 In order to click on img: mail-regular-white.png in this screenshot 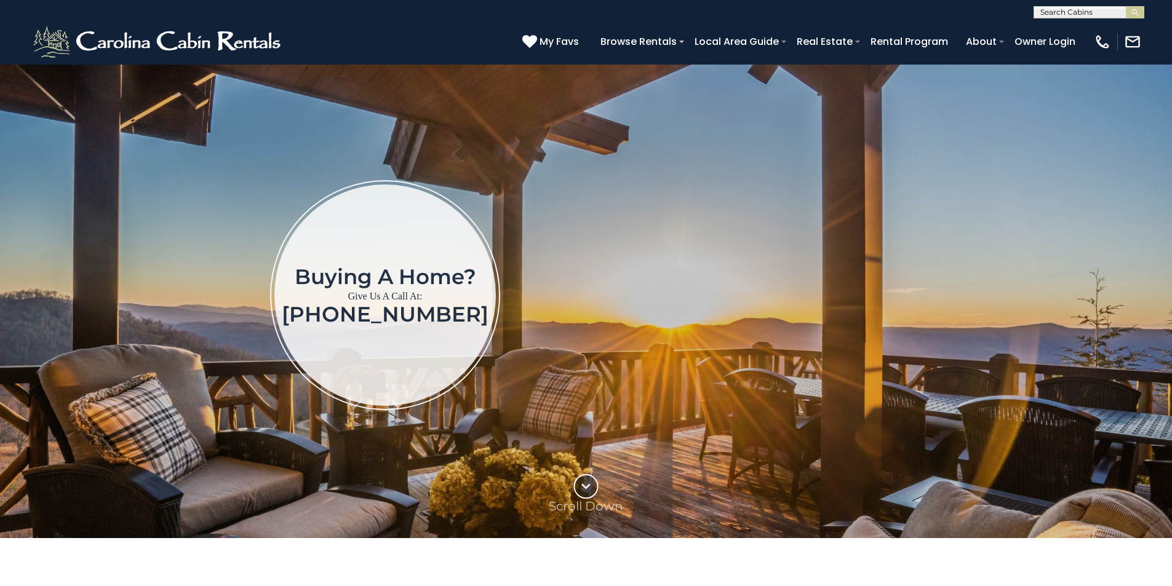, I will do `click(1133, 42)`.